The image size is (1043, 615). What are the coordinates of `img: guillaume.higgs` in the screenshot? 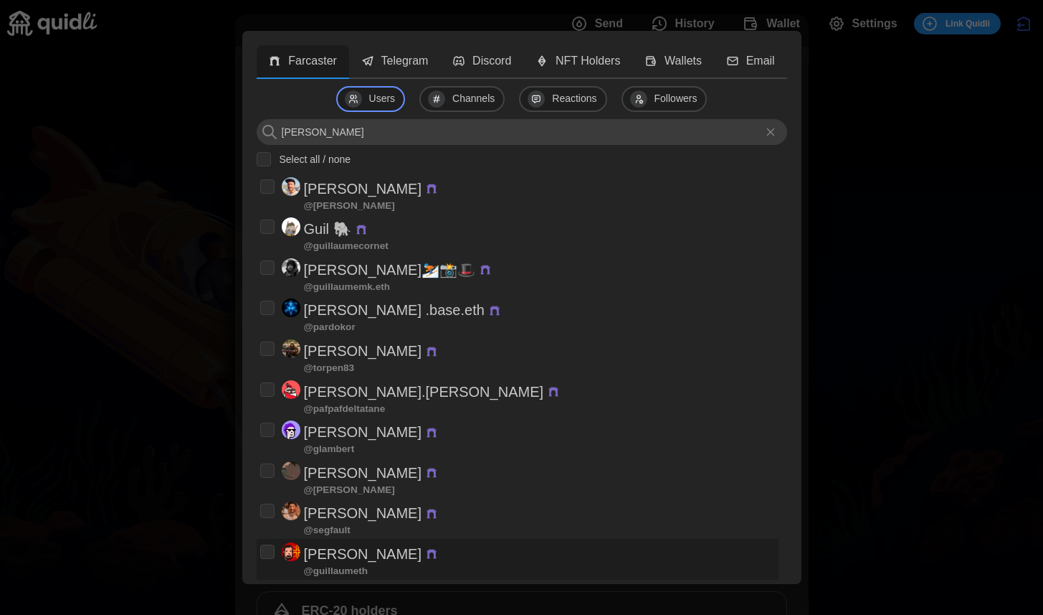 It's located at (291, 389).